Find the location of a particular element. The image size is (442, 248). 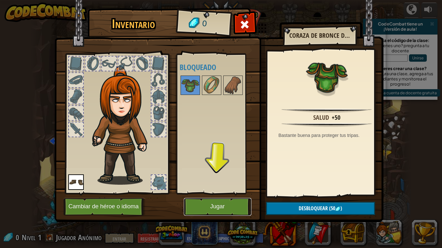

button: Cambiar de héroe o idioma is located at coordinates (105, 207).